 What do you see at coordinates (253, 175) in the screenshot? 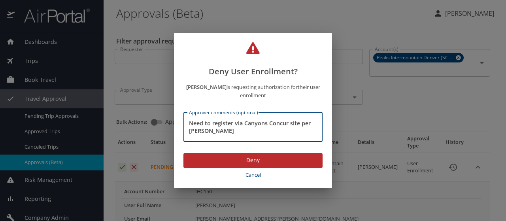
I see `span: Cancel` at bounding box center [253, 175].